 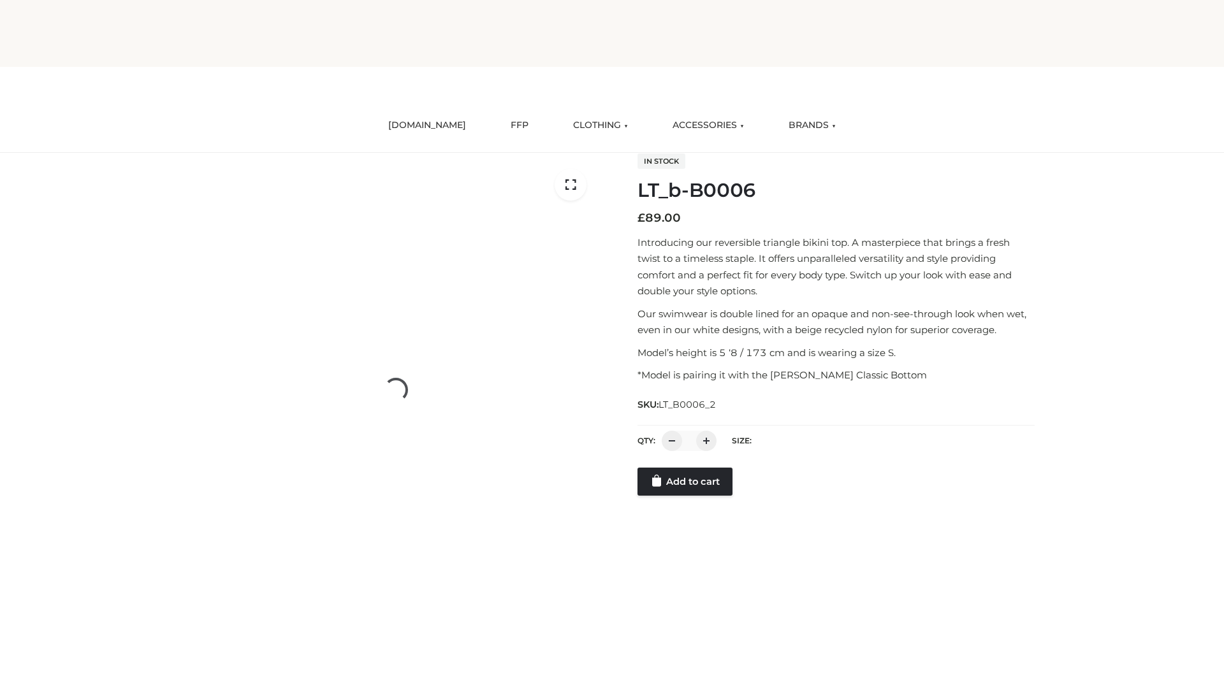 What do you see at coordinates (741, 440) in the screenshot?
I see `label: Size:` at bounding box center [741, 440].